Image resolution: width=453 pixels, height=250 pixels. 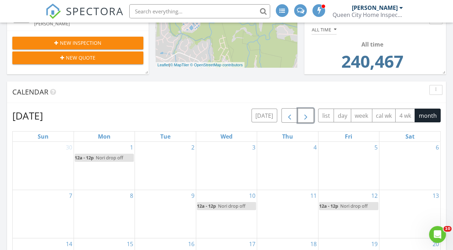 I want to click on button: list, so click(x=326, y=115).